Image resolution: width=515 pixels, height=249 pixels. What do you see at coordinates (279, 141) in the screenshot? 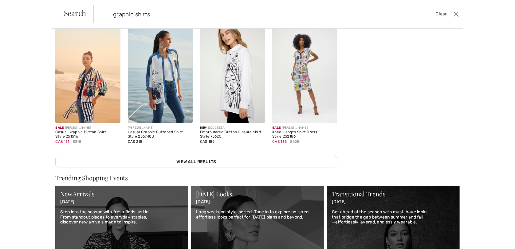
I see `span: CA$ 135` at bounding box center [279, 141].